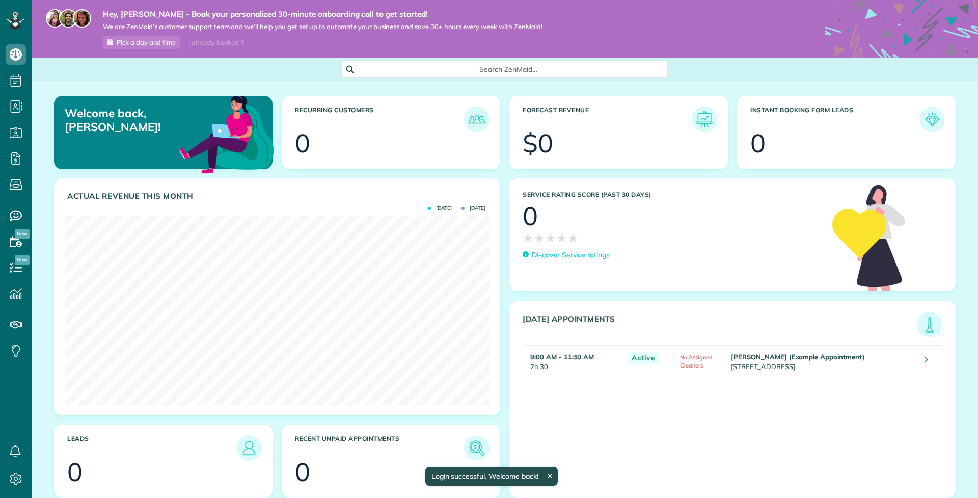  Describe the element at coordinates (68, 18) in the screenshot. I see `img: jorge-587dff0eeaa6aab1f244e6dc62b8924c3b6ad411094392a53c71c6c4a576187d.jpg` at that location.